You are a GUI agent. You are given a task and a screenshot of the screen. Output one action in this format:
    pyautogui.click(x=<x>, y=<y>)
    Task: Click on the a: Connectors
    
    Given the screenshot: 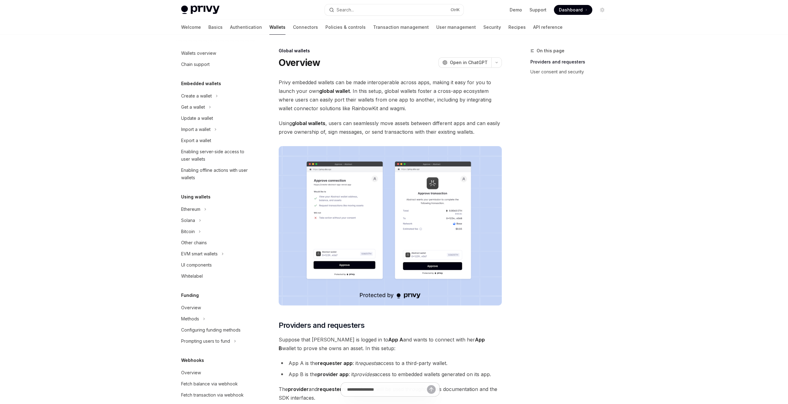 What is the action you would take?
    pyautogui.click(x=305, y=27)
    